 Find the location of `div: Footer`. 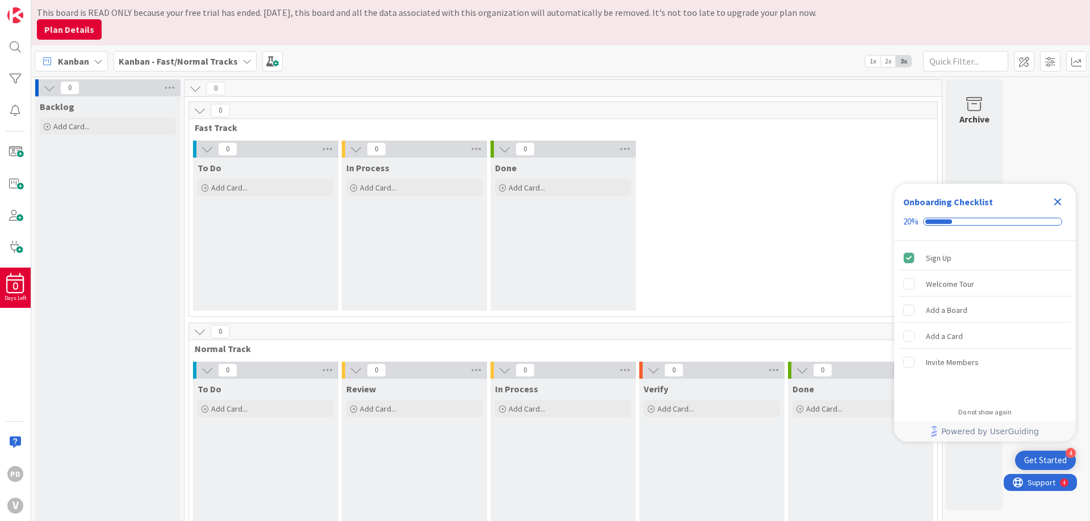

div: Footer is located at coordinates (985, 432).